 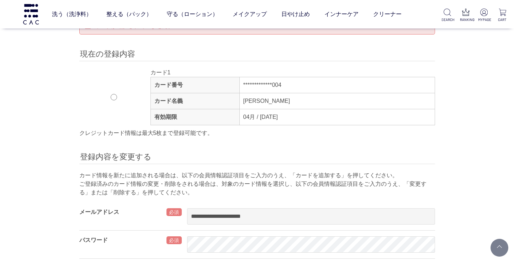 I want to click on a: クリーナー, so click(x=387, y=14).